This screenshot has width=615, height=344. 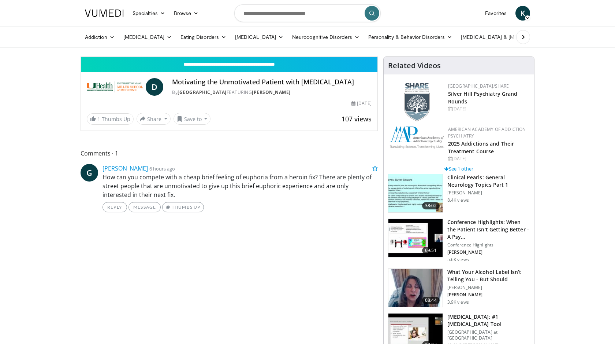 I want to click on a: Thumbs Up, so click(x=183, y=207).